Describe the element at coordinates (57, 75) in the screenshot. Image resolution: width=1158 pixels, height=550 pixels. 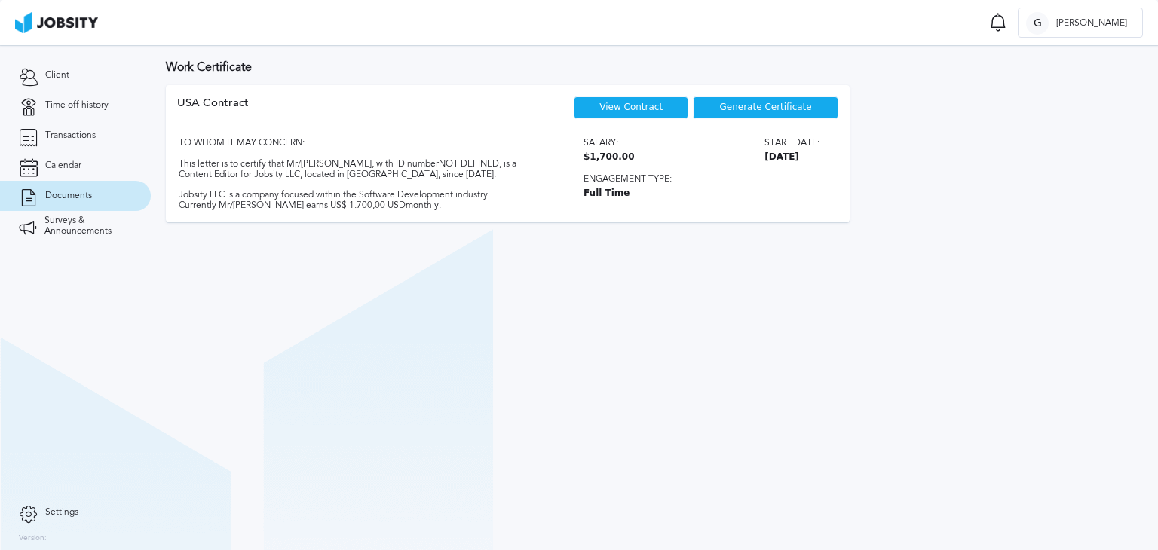
I see `span: Client` at that location.